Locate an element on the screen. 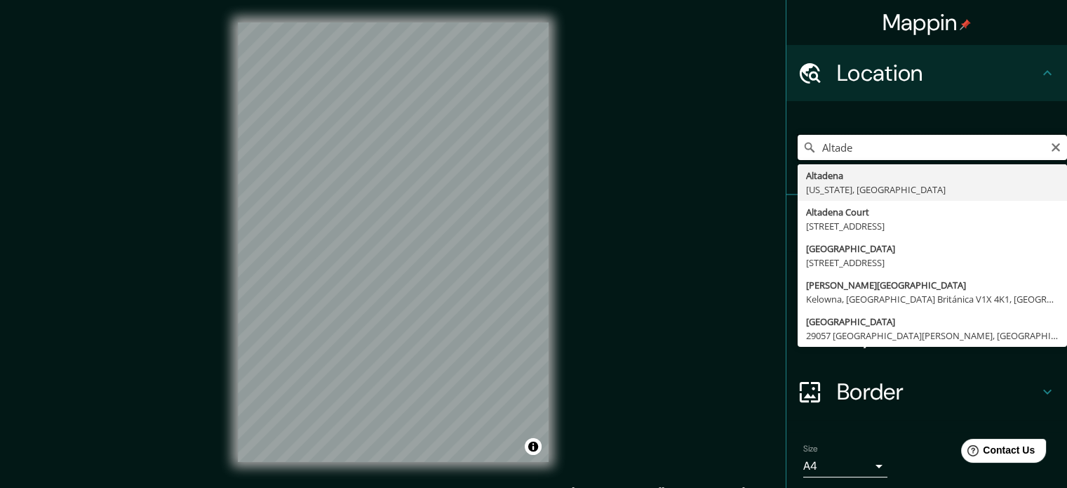  div: Style is located at coordinates (927, 279).